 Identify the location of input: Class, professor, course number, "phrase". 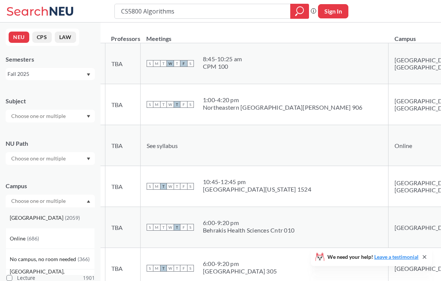
(203, 11).